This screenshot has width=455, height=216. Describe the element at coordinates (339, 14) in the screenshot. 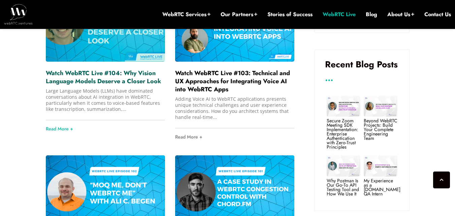

I see `a: WebRTC Live` at that location.